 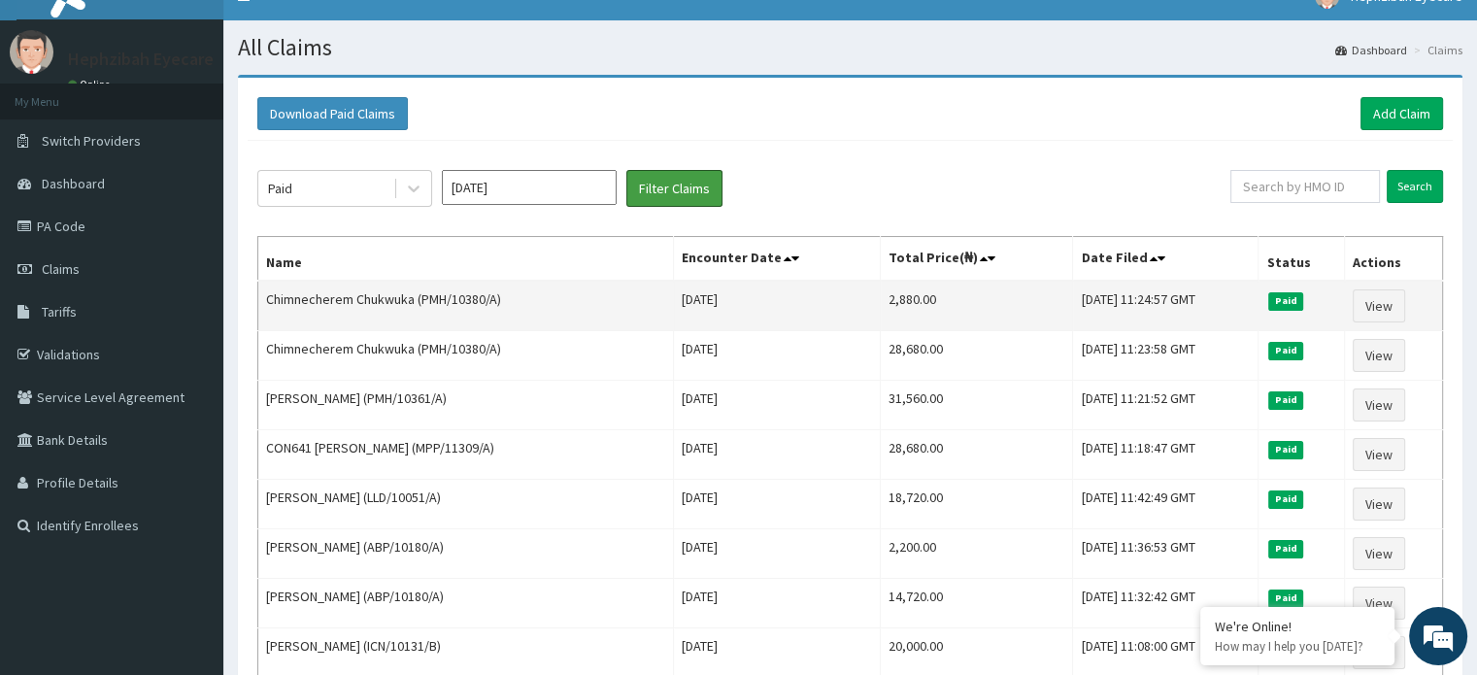 I want to click on a: Add Claim, so click(x=1401, y=114).